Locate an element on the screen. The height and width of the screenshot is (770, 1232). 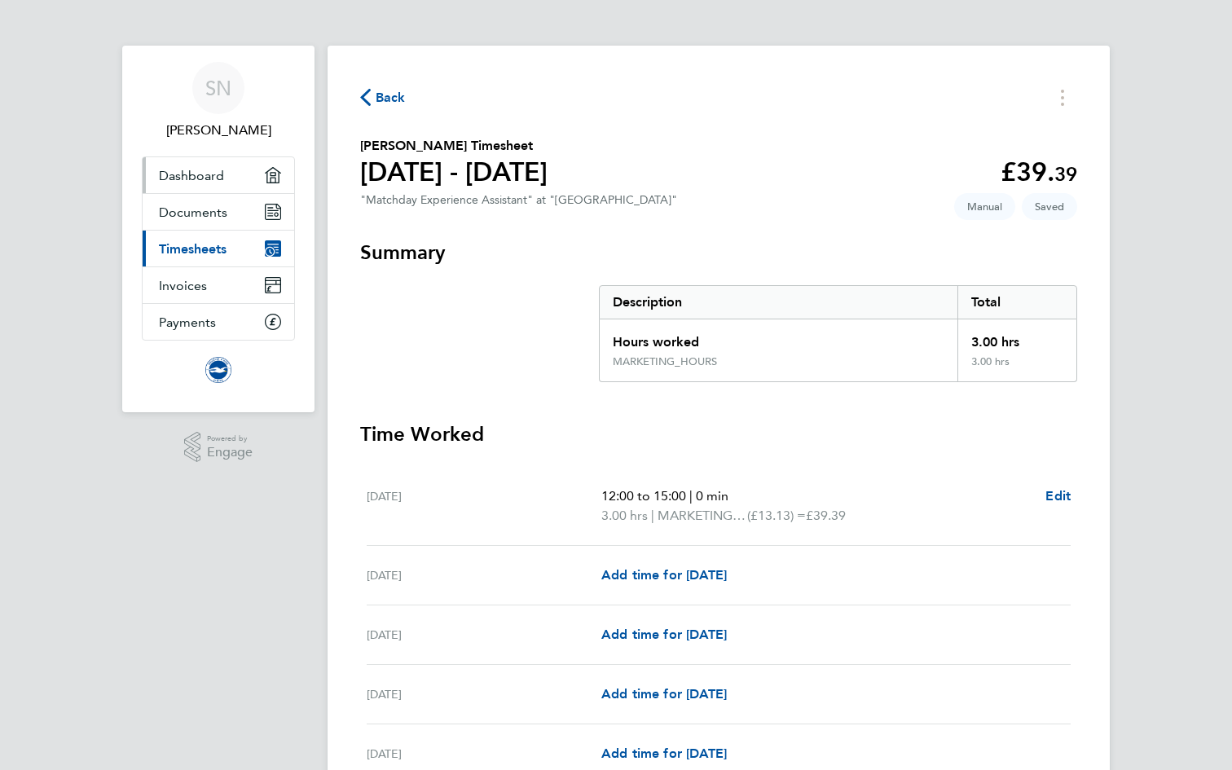
span: This timesheet is Saved. is located at coordinates (1049, 206).